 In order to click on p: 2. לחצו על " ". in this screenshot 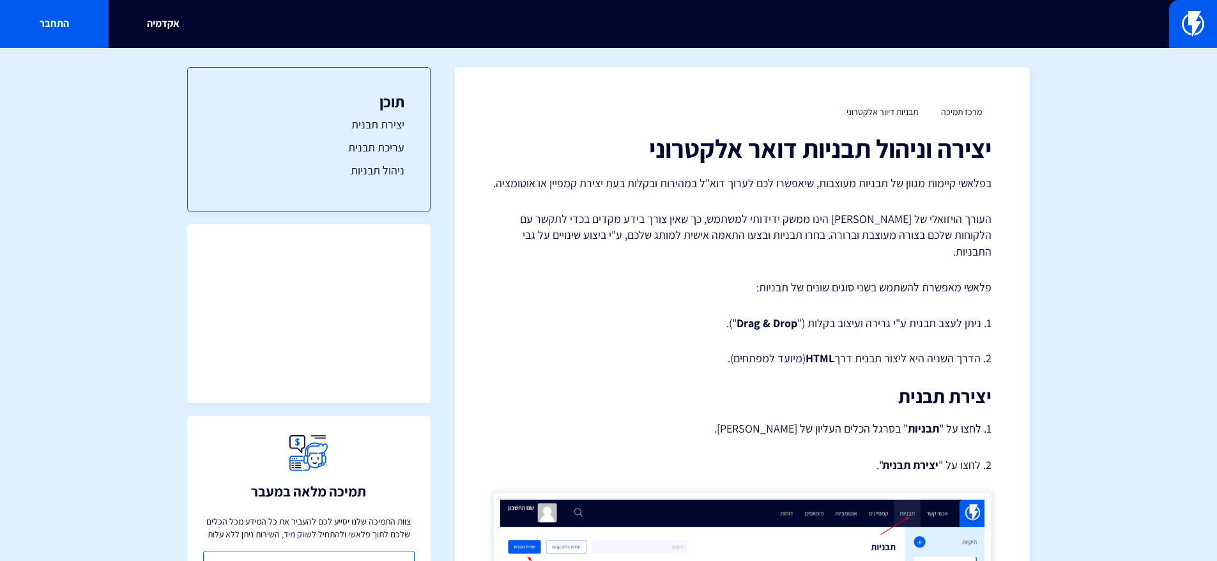, I will do `click(742, 465)`.